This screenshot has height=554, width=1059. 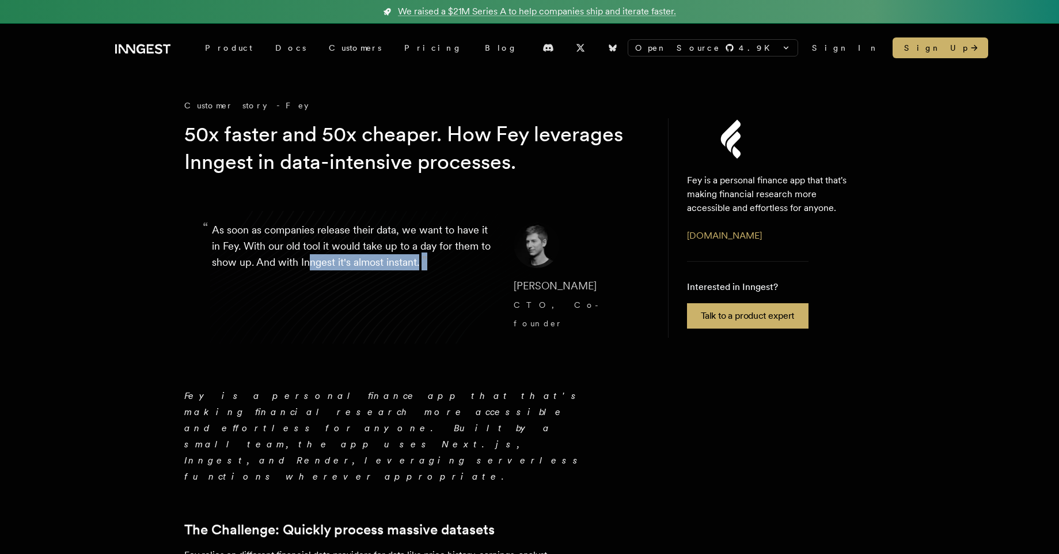 I want to click on p: As soon as companies release their data, we want to have it in Fey. With our old tool it would ta..., so click(x=354, y=277).